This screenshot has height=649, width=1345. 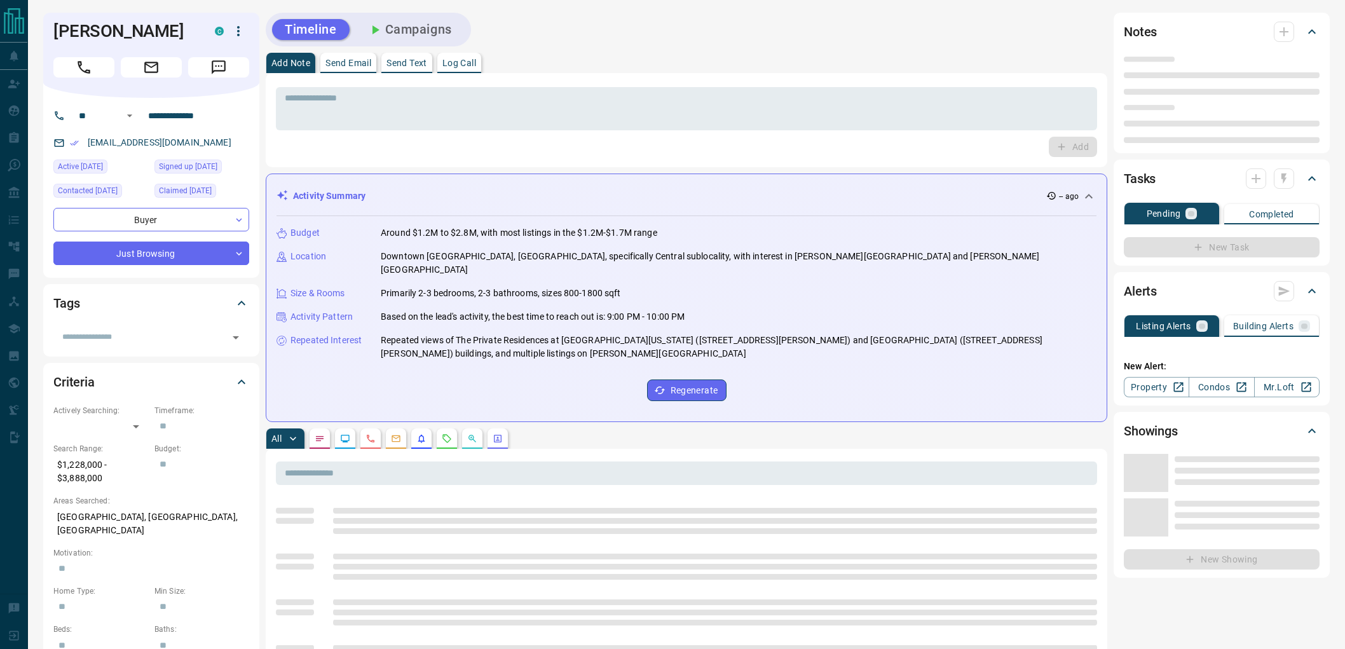 What do you see at coordinates (345, 439) in the screenshot?
I see `svg: Lead Browsing Activity` at bounding box center [345, 439].